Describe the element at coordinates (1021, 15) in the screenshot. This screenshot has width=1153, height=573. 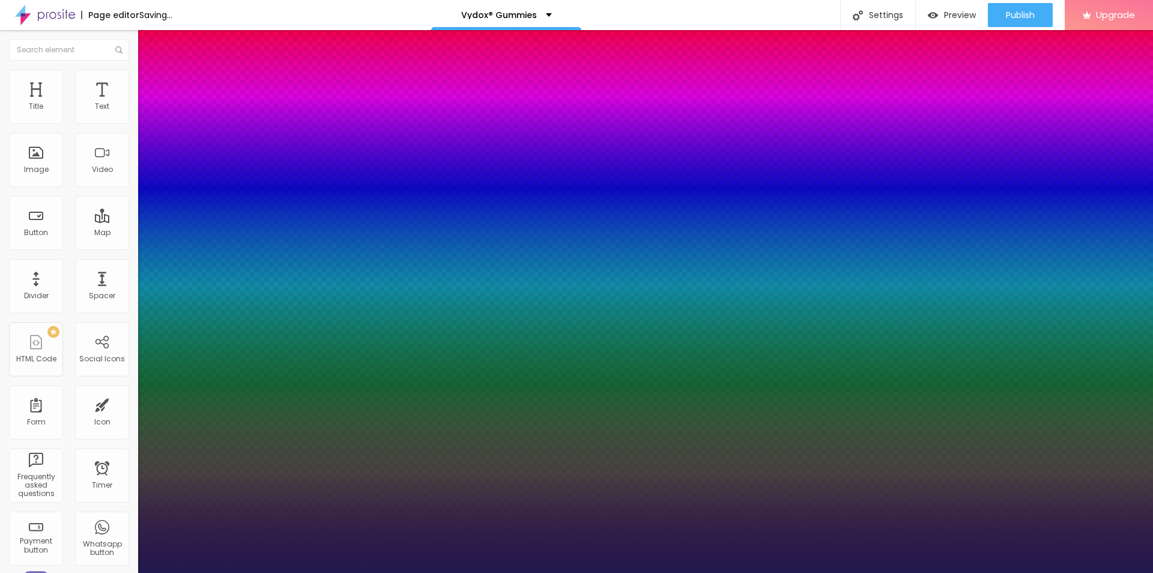
I see `button: Publish` at that location.